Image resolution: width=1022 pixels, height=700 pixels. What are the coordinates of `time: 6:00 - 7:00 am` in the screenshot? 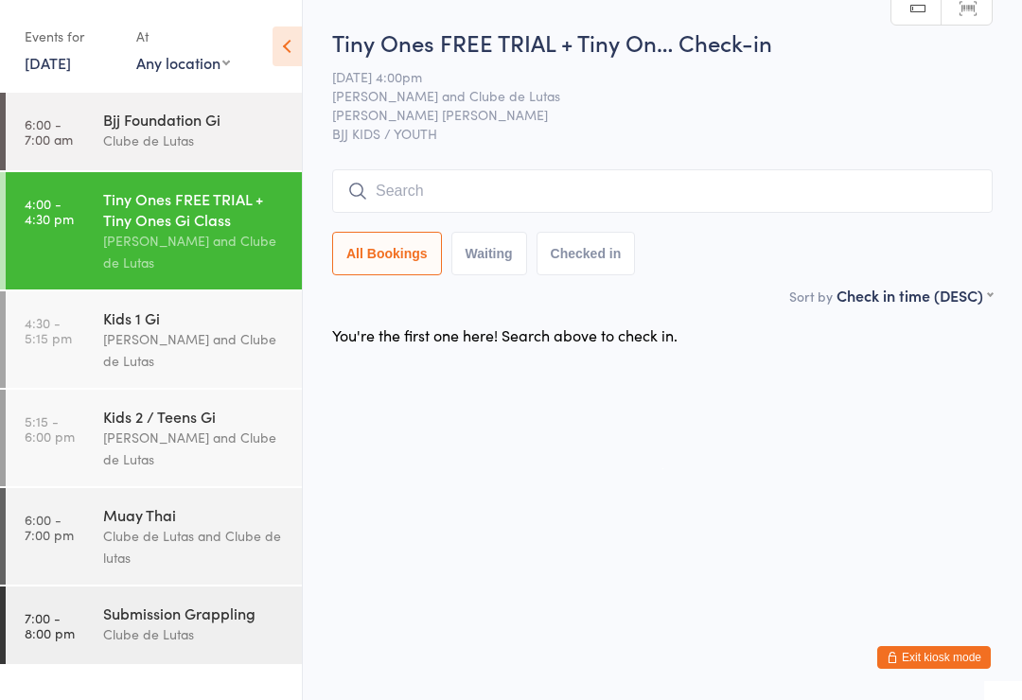 It's located at (48, 132).